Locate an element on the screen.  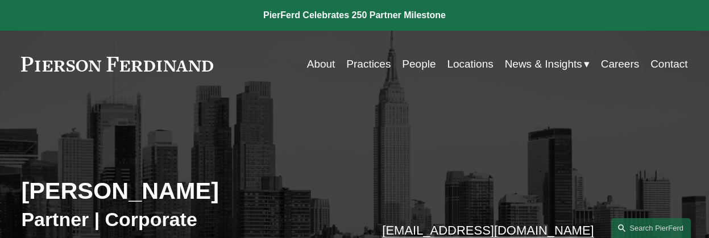
span: News & Insights is located at coordinates (544, 64).